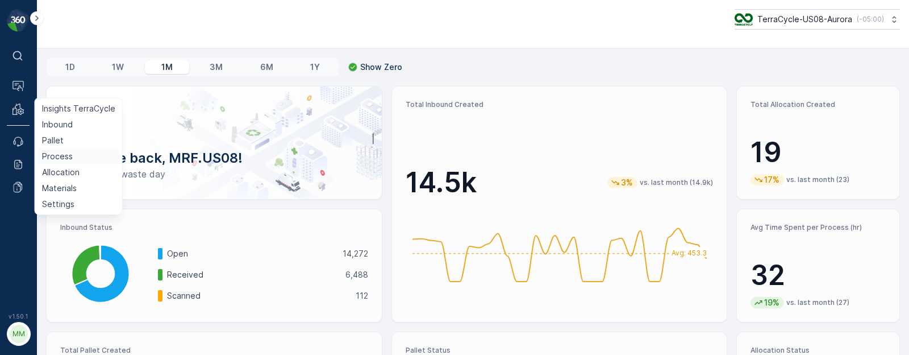  What do you see at coordinates (18, 316) in the screenshot?
I see `span: v 1.50.1` at bounding box center [18, 316].